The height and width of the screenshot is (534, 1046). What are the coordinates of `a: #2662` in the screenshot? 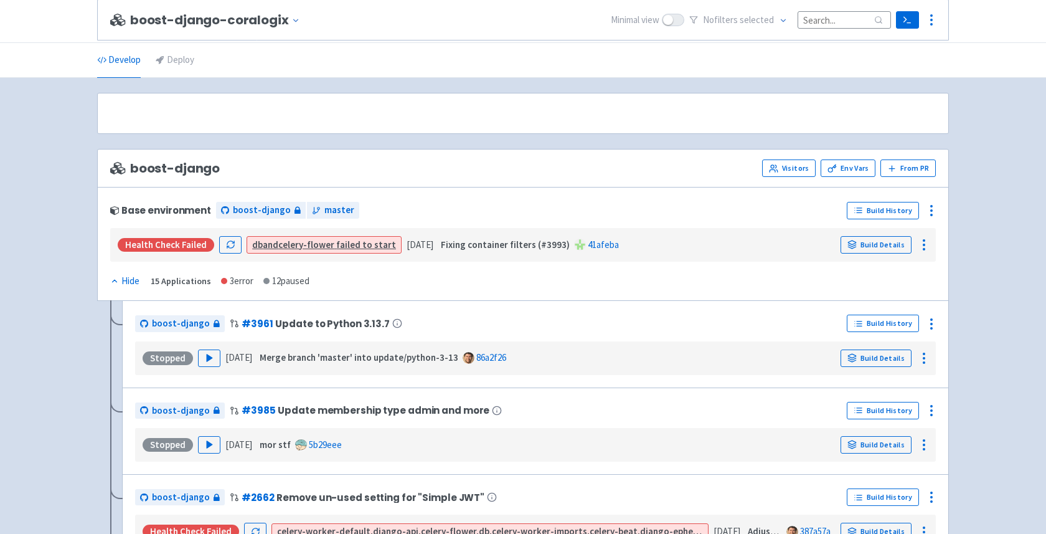 It's located at (258, 497).